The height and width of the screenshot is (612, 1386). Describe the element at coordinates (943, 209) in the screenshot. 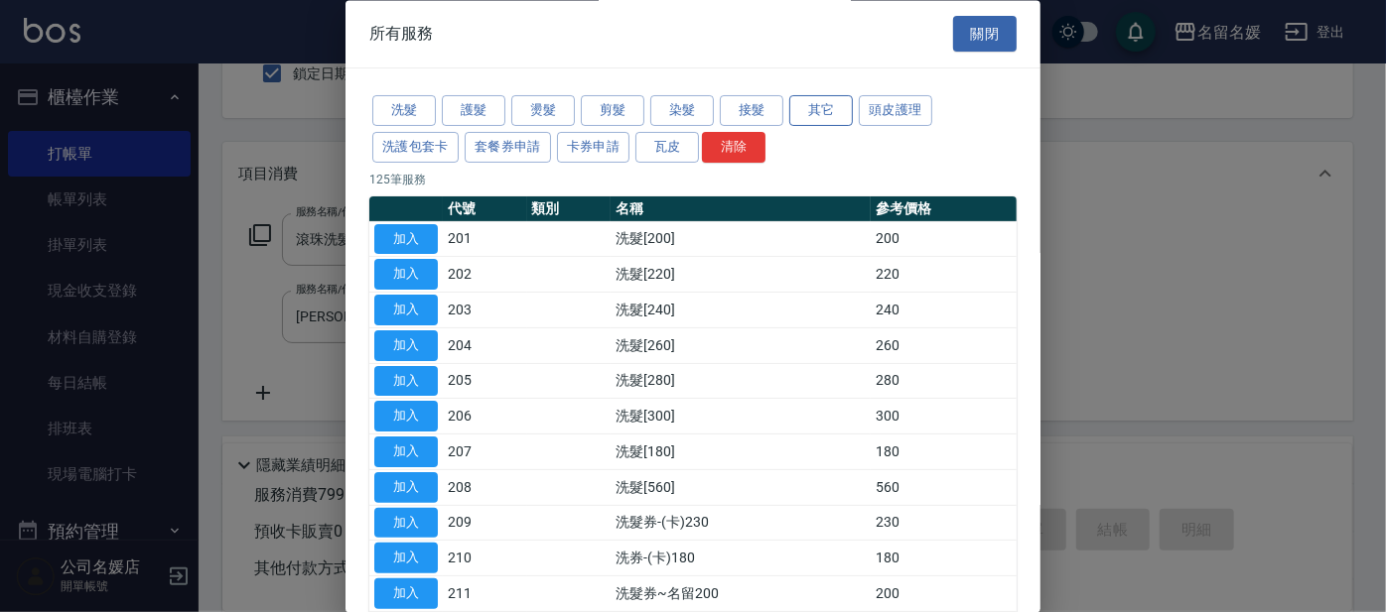

I see `th: 參考價格` at that location.